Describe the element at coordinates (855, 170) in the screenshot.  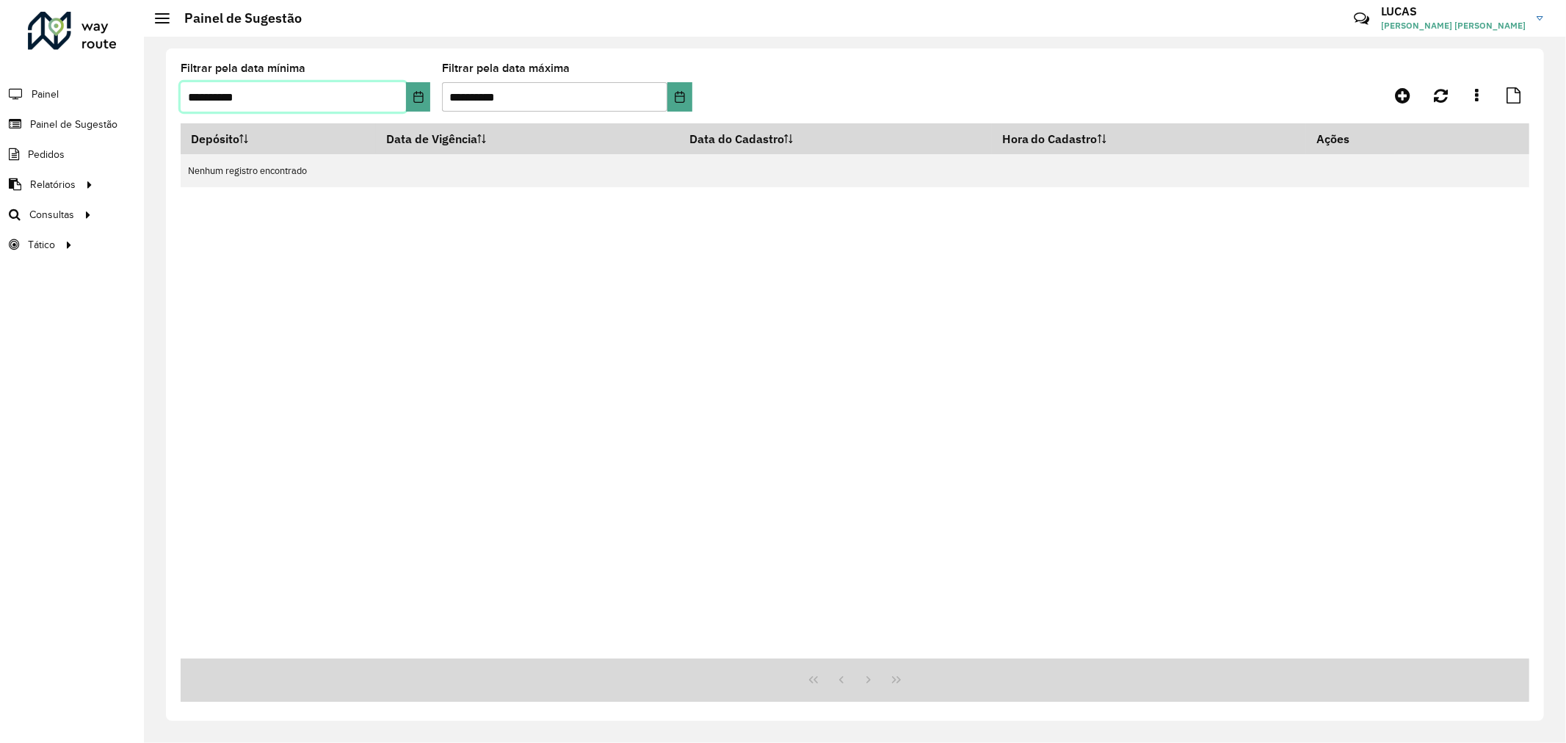
I see `td: Nenhum registro encontrado` at that location.